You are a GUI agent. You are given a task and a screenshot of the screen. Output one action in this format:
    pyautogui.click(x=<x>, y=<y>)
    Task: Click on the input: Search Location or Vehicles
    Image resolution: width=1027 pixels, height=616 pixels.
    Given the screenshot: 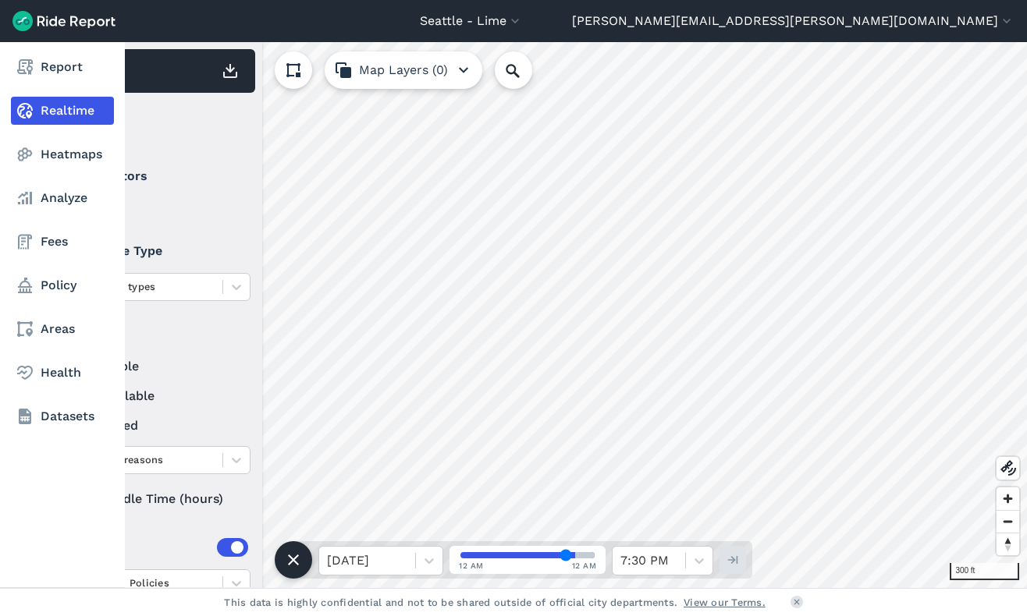 What is the action you would take?
    pyautogui.click(x=526, y=70)
    